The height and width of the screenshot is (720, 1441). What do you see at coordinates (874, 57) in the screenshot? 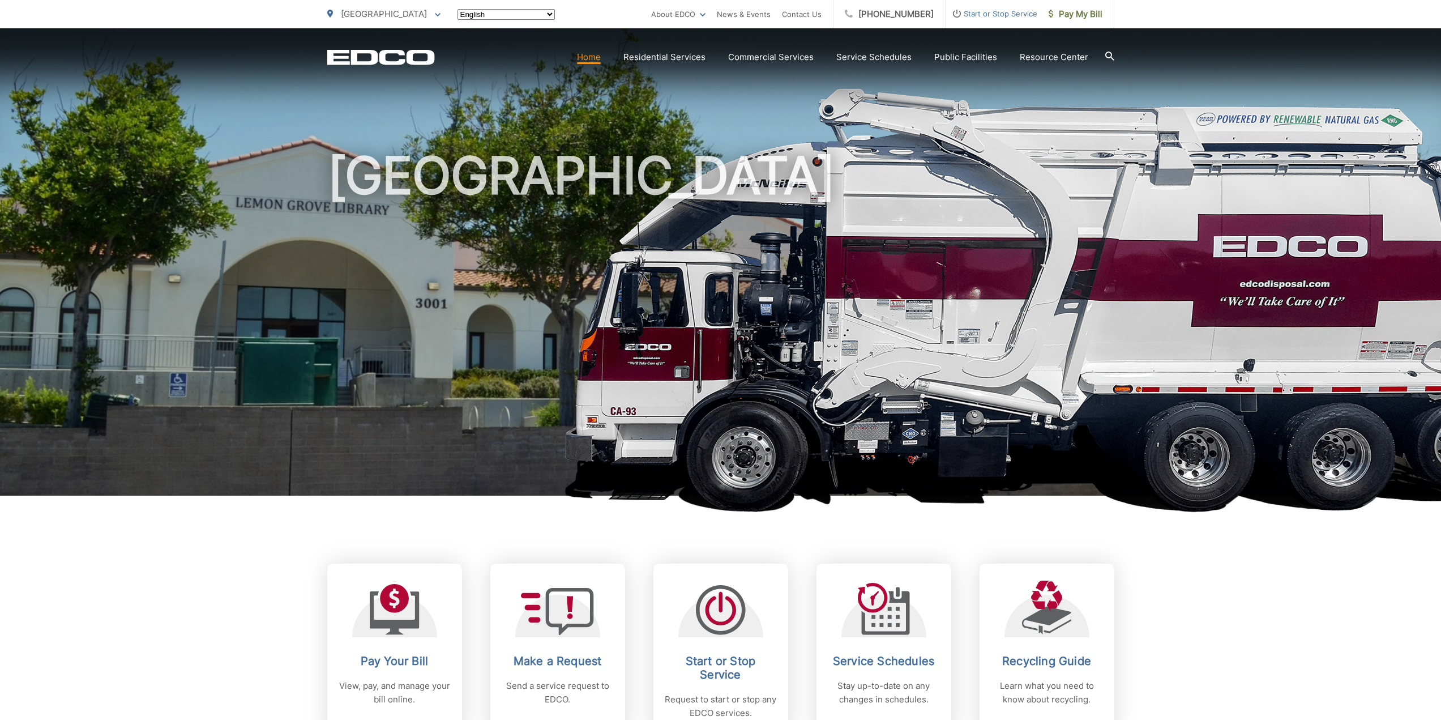
I see `a: Service Schedules` at bounding box center [874, 57].